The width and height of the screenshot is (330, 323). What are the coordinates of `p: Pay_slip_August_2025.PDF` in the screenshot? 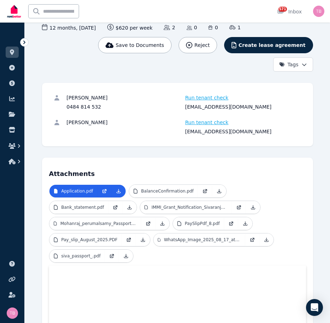 It's located at (89, 240).